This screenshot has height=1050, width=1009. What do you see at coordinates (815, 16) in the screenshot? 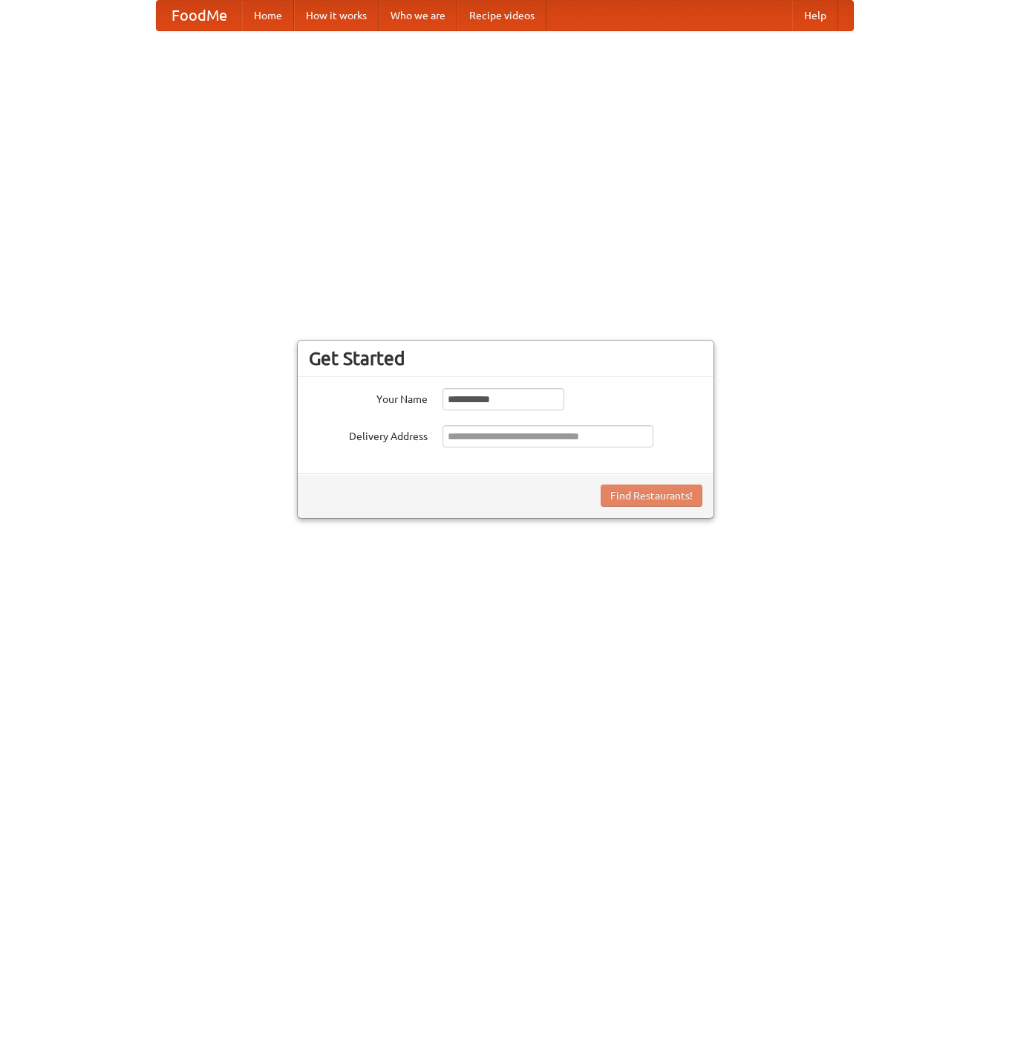
I see `a: Help` at bounding box center [815, 16].